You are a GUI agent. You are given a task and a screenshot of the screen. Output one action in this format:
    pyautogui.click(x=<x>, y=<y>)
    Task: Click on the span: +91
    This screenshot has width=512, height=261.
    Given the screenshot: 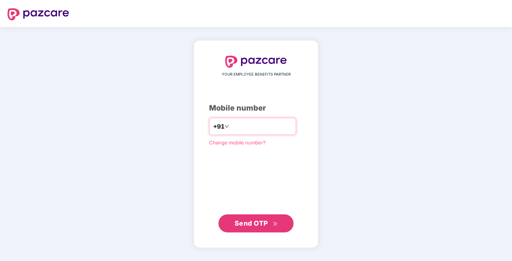 What is the action you would take?
    pyautogui.click(x=219, y=126)
    